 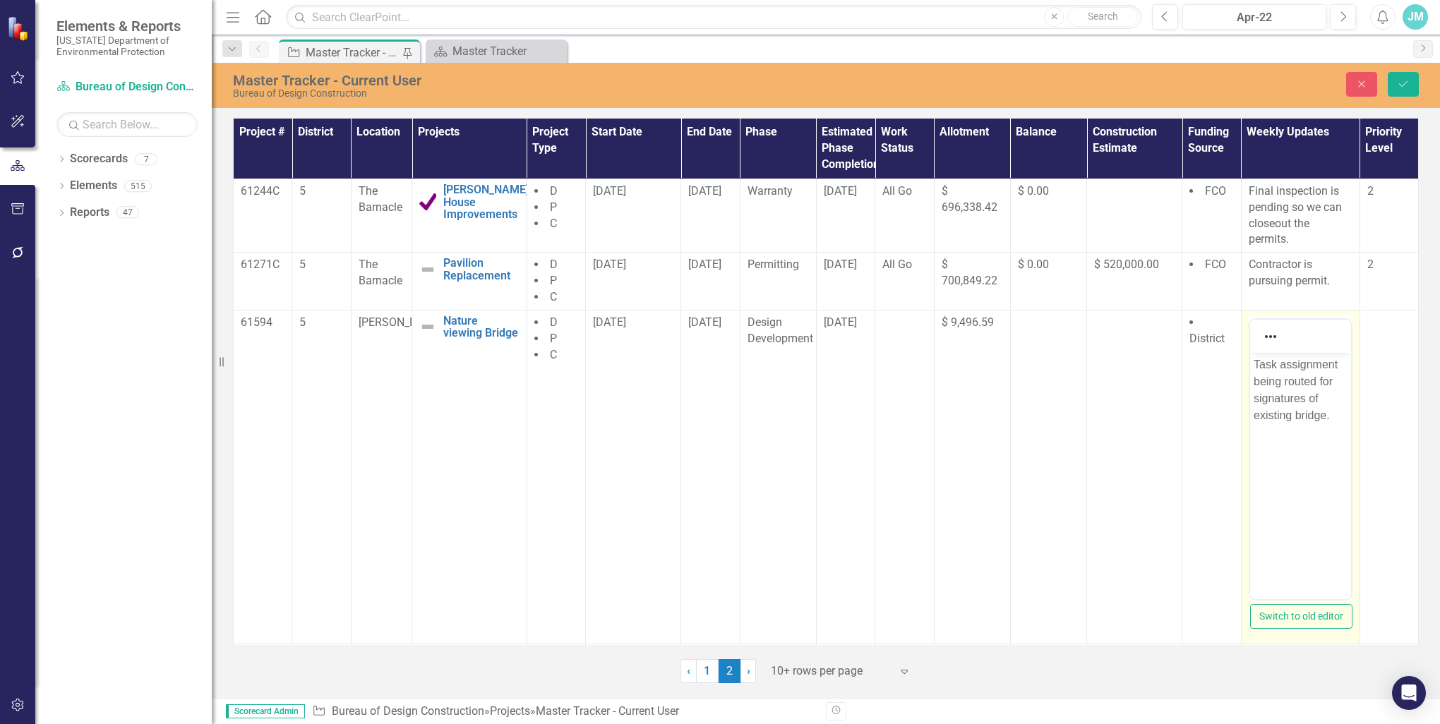 What do you see at coordinates (780, 330) in the screenshot?
I see `span: Design Development` at bounding box center [780, 330].